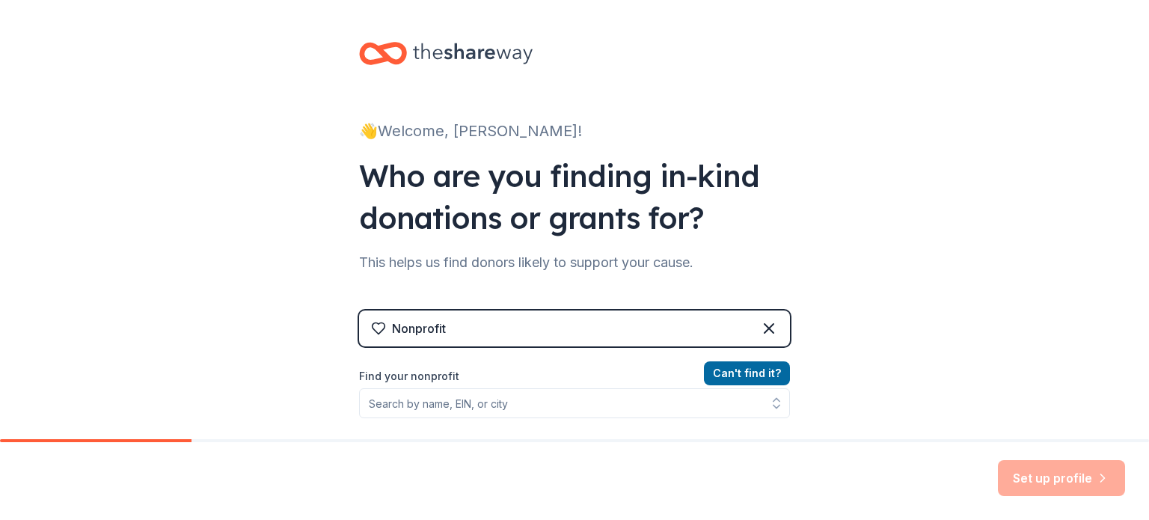  Describe the element at coordinates (575, 197) in the screenshot. I see `div: Who are you finding in-kind donations or grants for?` at that location.